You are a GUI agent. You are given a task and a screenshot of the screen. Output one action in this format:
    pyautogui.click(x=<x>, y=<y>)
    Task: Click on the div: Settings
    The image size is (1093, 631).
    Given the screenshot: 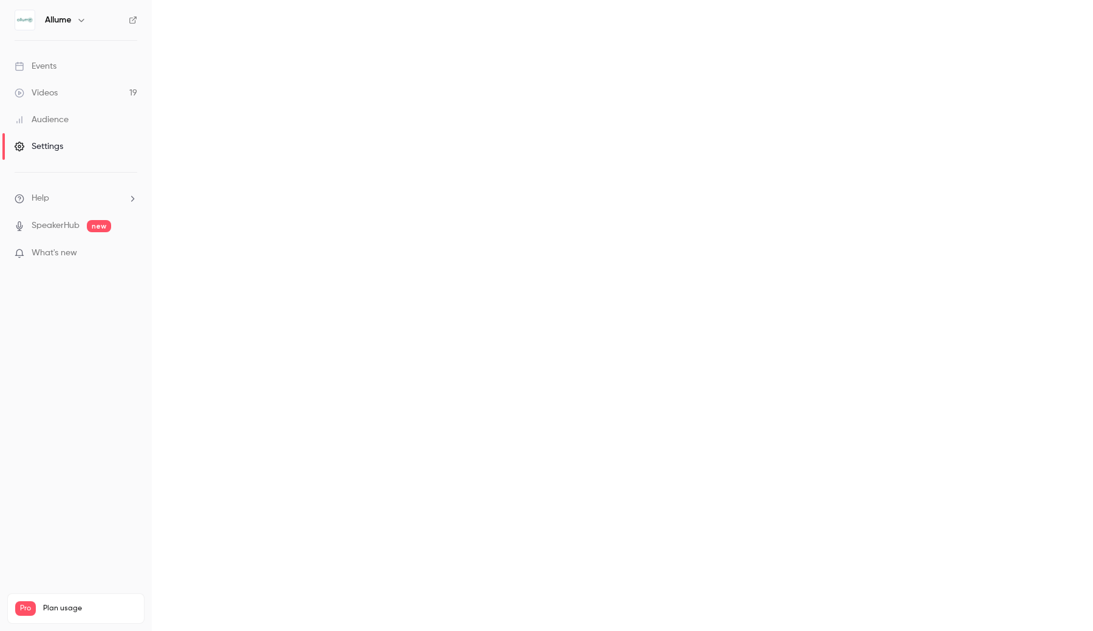 What is the action you would take?
    pyautogui.click(x=39, y=146)
    